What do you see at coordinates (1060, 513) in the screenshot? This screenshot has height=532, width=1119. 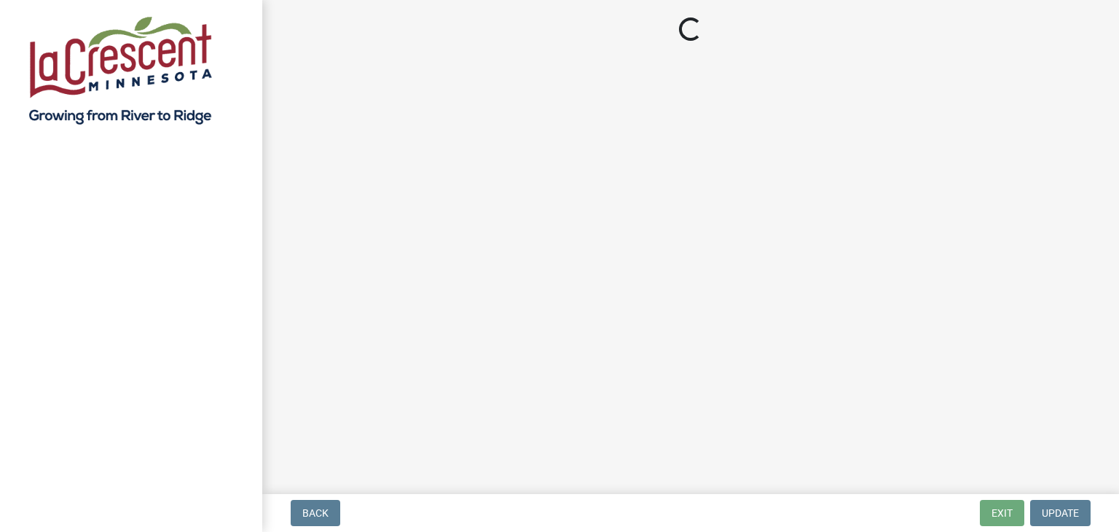 I see `button: Update` at bounding box center [1060, 513].